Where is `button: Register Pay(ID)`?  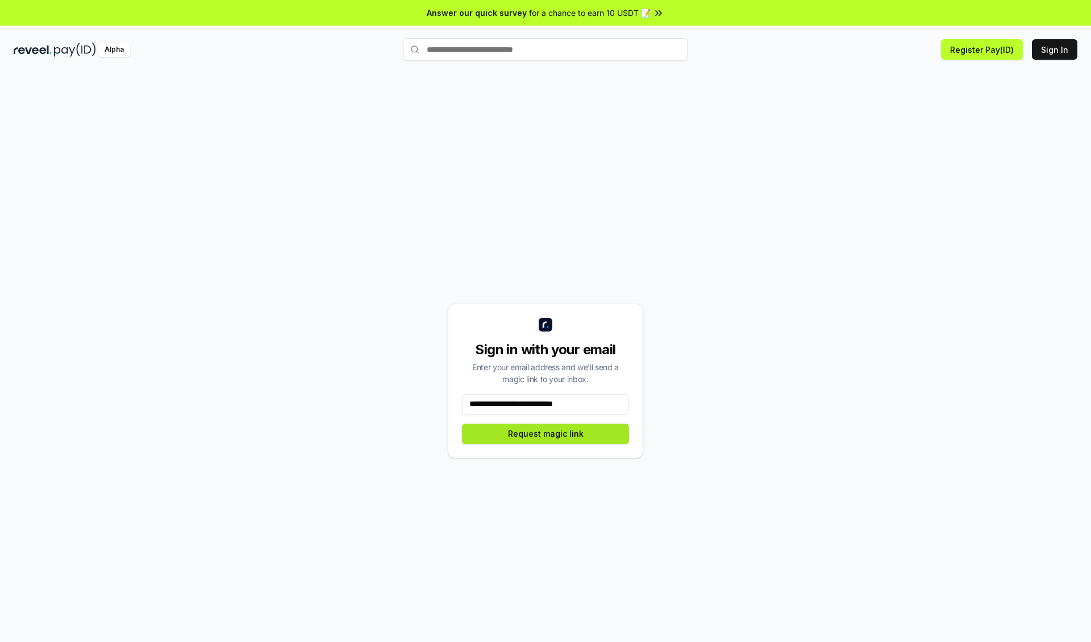 button: Register Pay(ID) is located at coordinates (982, 49).